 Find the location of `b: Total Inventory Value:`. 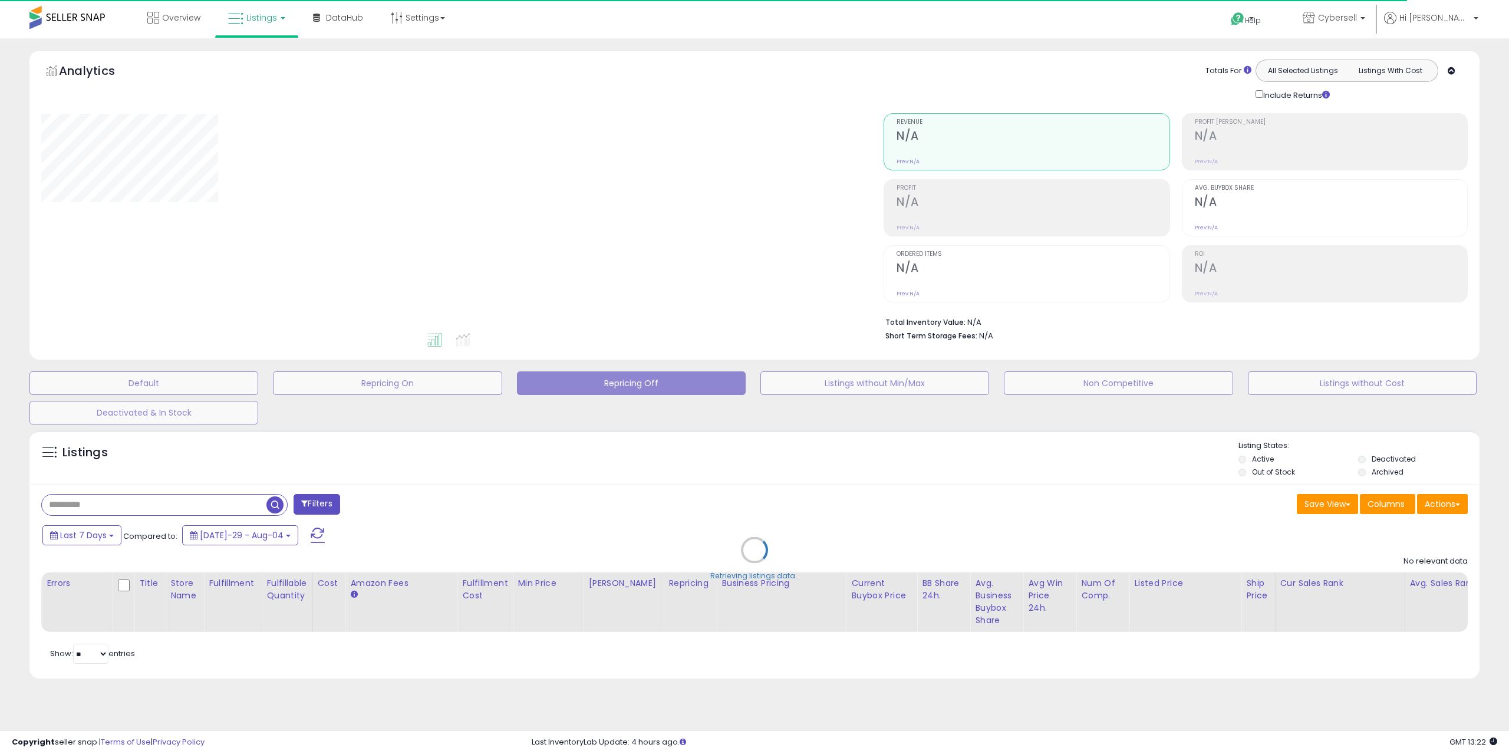

b: Total Inventory Value: is located at coordinates (926, 322).